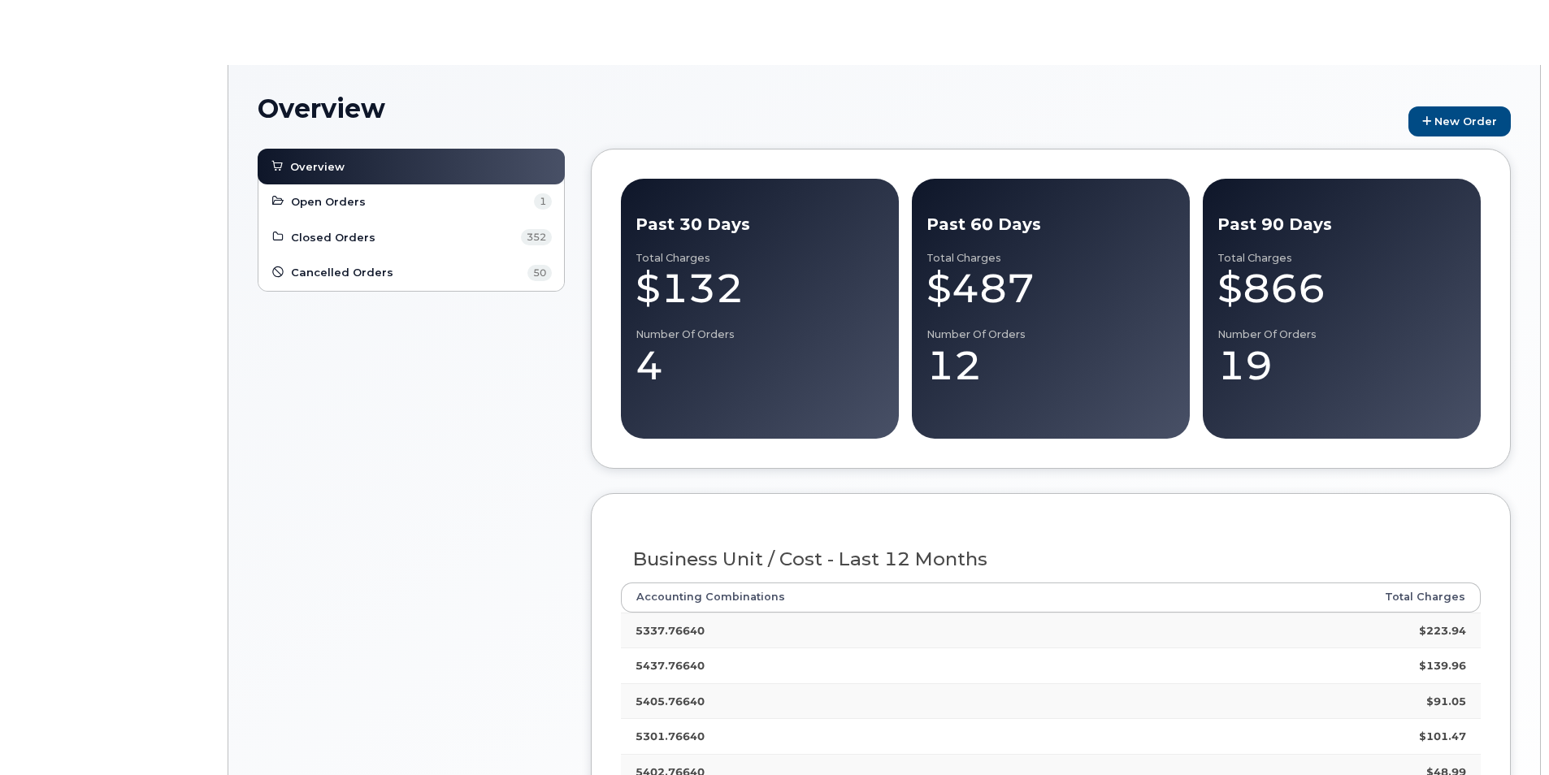 The height and width of the screenshot is (775, 1549). I want to click on span: Open Orders, so click(328, 202).